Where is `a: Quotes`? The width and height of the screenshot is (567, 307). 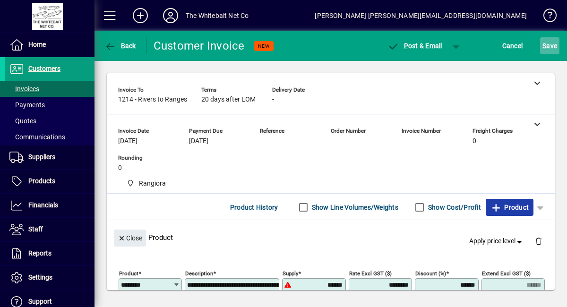 a: Quotes is located at coordinates (50, 121).